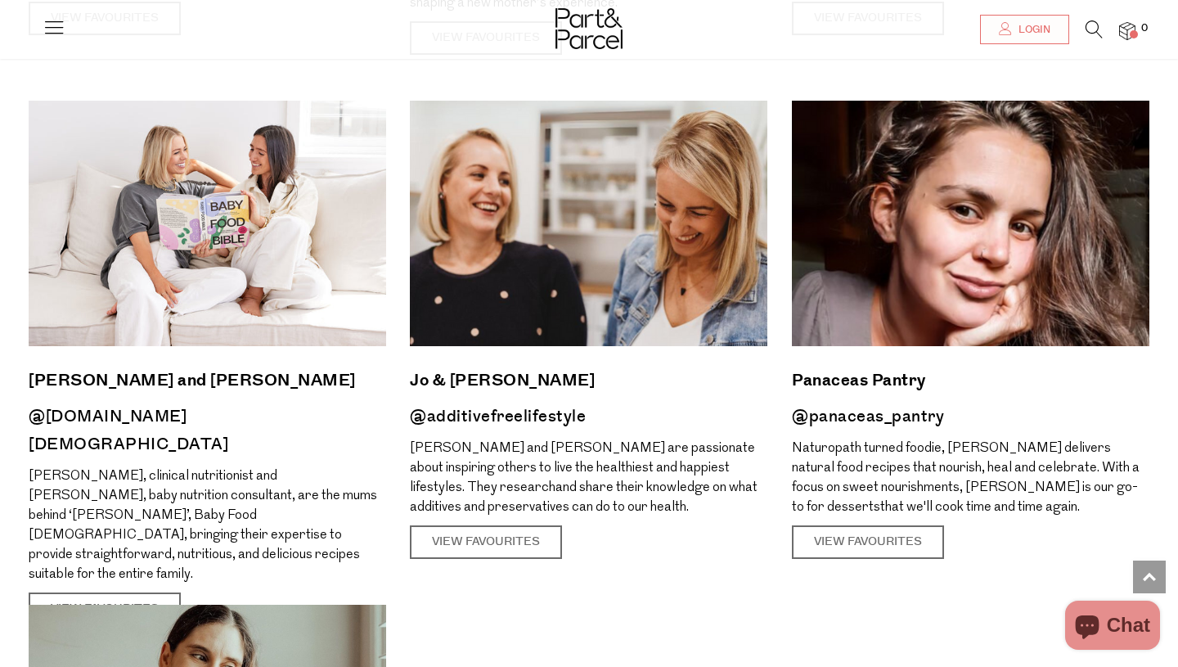  Describe the element at coordinates (583, 497) in the screenshot. I see `span: and share their knowledge on what additives and preservatives can do to our health.` at that location.